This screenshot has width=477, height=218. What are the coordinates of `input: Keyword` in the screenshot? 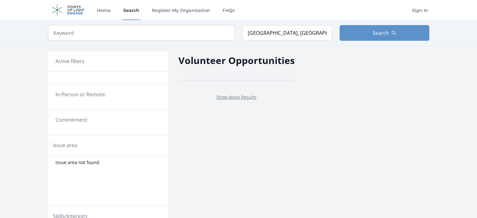 It's located at (141, 33).